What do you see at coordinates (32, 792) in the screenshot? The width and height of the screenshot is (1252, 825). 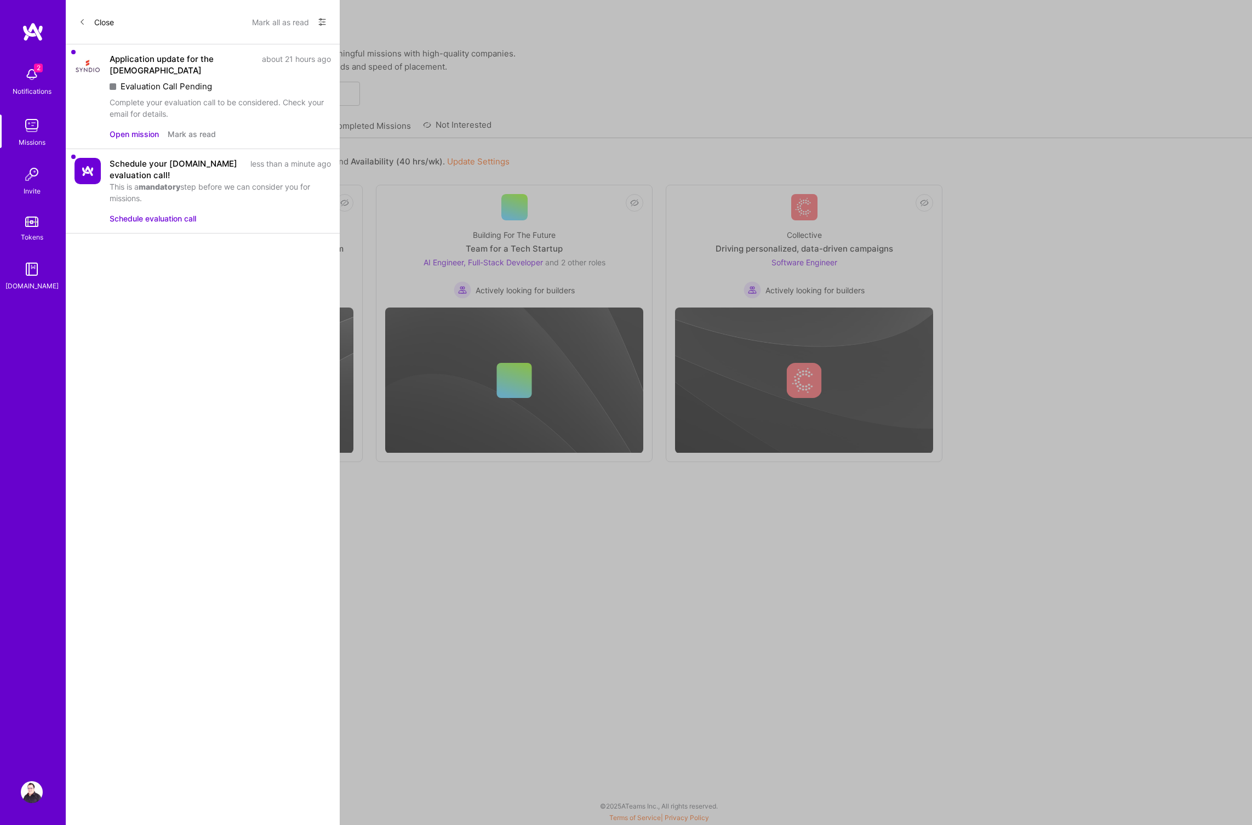 I see `a: User Avatar` at bounding box center [32, 792].